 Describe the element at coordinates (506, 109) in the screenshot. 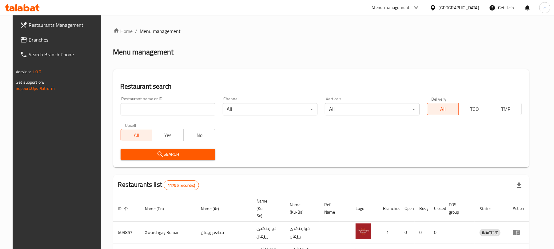

I see `span: TMP` at that location.